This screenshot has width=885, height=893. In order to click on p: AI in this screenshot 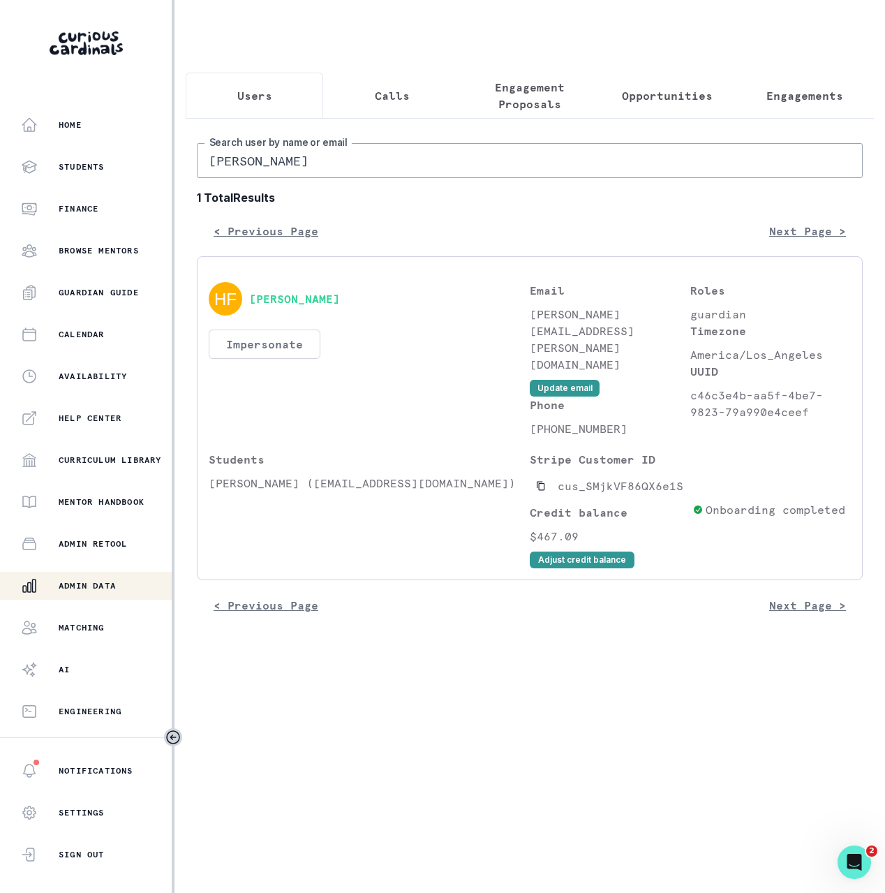, I will do `click(64, 669)`.